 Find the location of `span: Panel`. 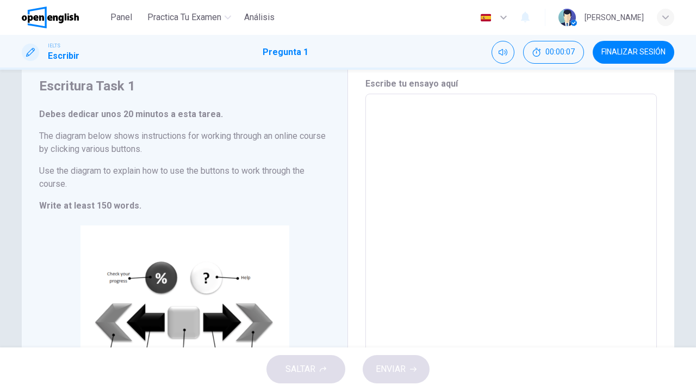

span: Panel is located at coordinates (121, 17).